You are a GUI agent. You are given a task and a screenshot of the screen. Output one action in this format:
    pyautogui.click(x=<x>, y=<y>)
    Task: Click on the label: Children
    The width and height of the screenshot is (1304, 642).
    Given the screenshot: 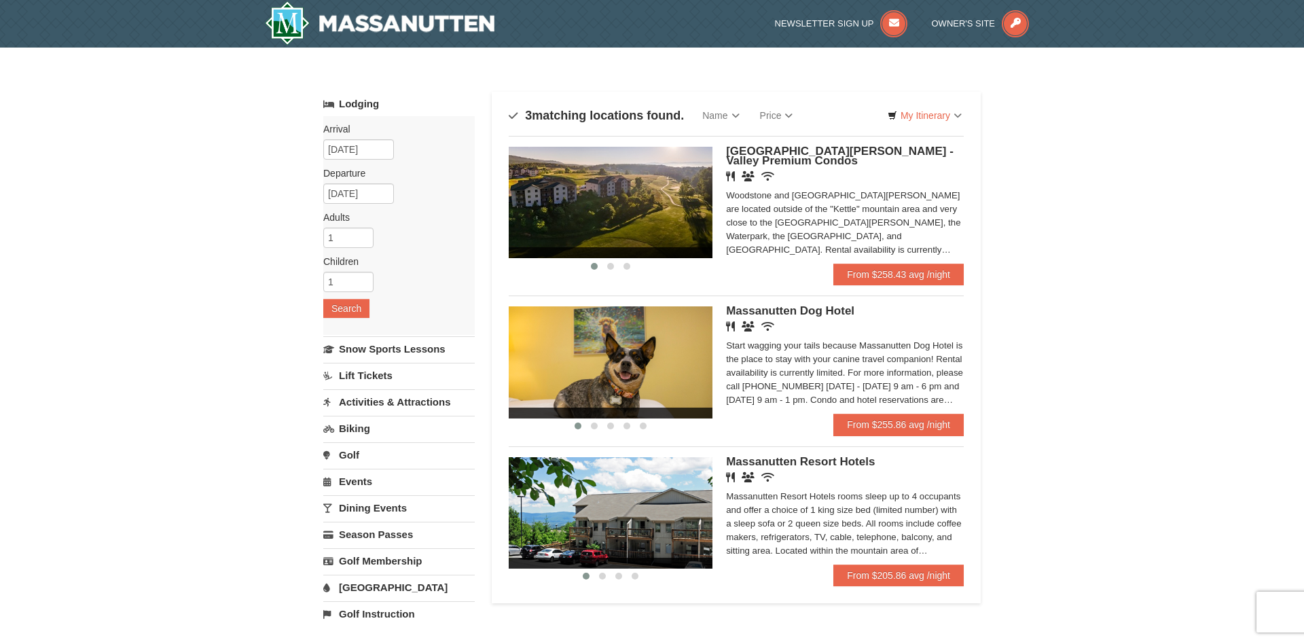 What is the action you would take?
    pyautogui.click(x=394, y=262)
    